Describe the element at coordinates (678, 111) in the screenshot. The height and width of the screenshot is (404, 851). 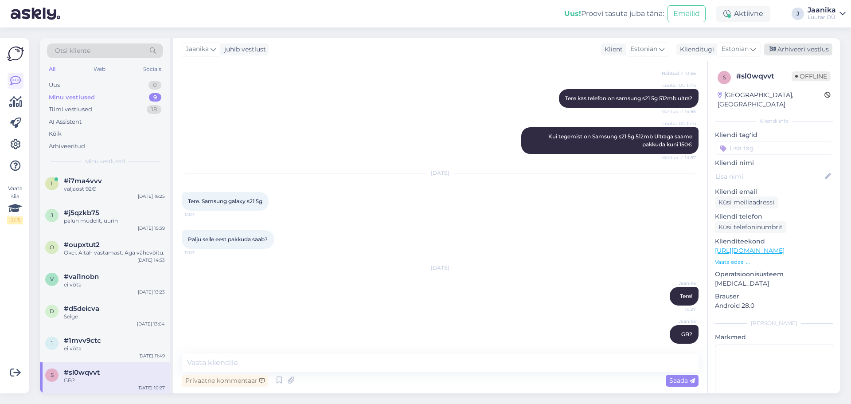
I see `span: Nähtud ✓ 14:55` at that location.